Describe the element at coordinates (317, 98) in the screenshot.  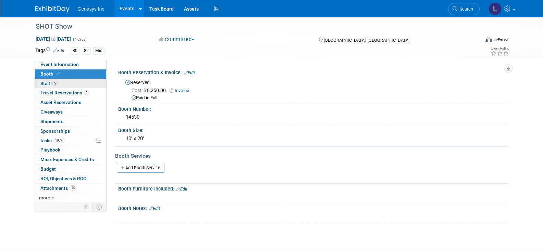
I see `div: Paid in Full` at that location.